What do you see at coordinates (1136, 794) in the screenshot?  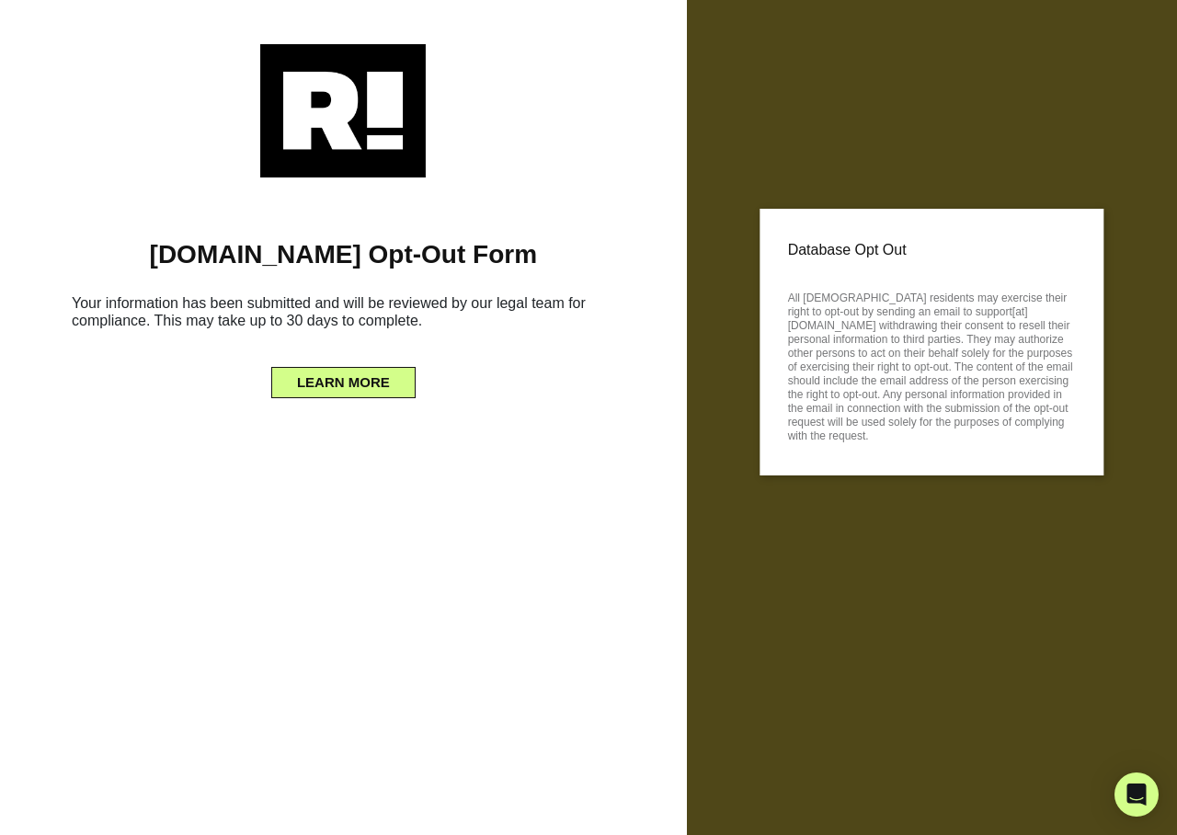 I see `div: Open Intercom Messenger` at bounding box center [1136, 794].